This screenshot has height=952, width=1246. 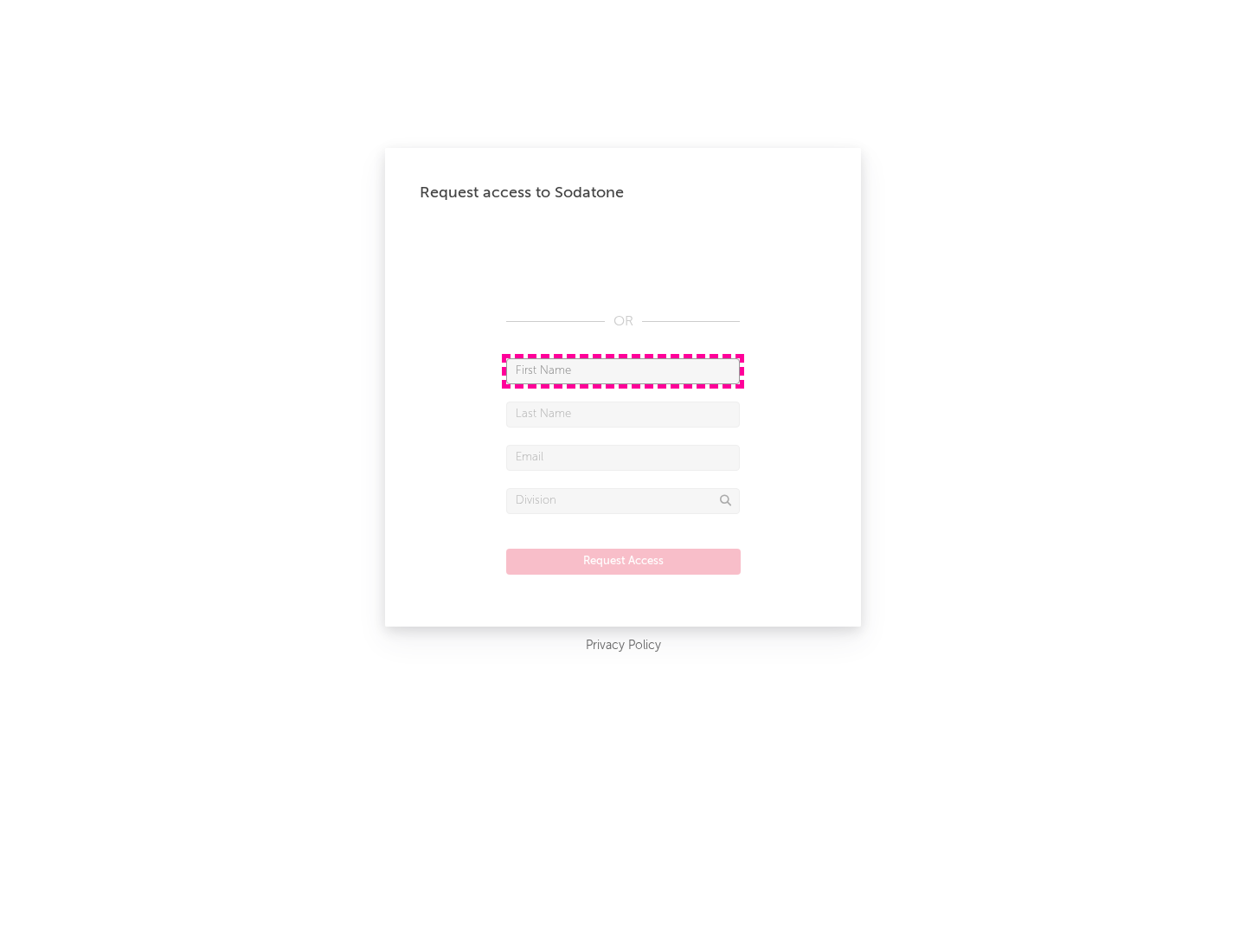 I want to click on input: Division, so click(x=623, y=501).